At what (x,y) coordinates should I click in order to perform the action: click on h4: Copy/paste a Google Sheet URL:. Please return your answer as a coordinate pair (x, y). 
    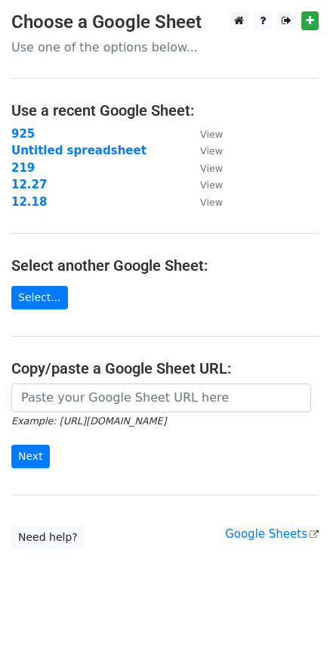
    Looking at the image, I should click on (165, 368).